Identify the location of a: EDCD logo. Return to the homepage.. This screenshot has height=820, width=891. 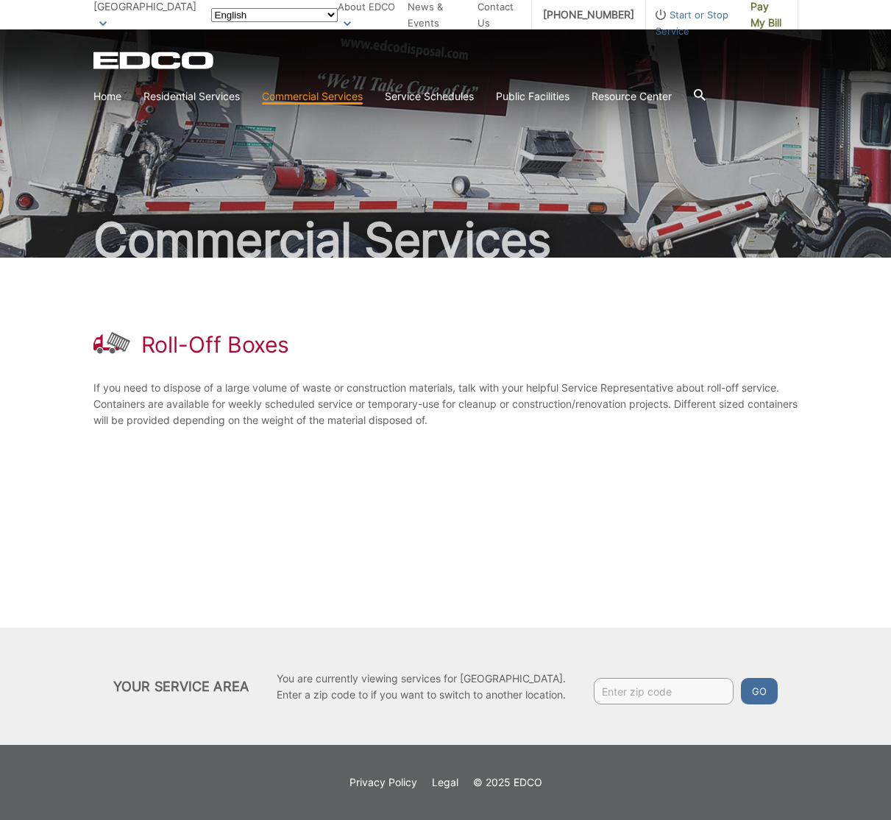
(154, 60).